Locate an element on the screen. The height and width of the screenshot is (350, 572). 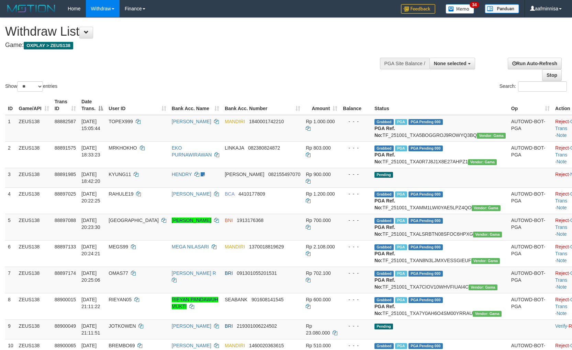
td: 4 is located at coordinates (11, 201).